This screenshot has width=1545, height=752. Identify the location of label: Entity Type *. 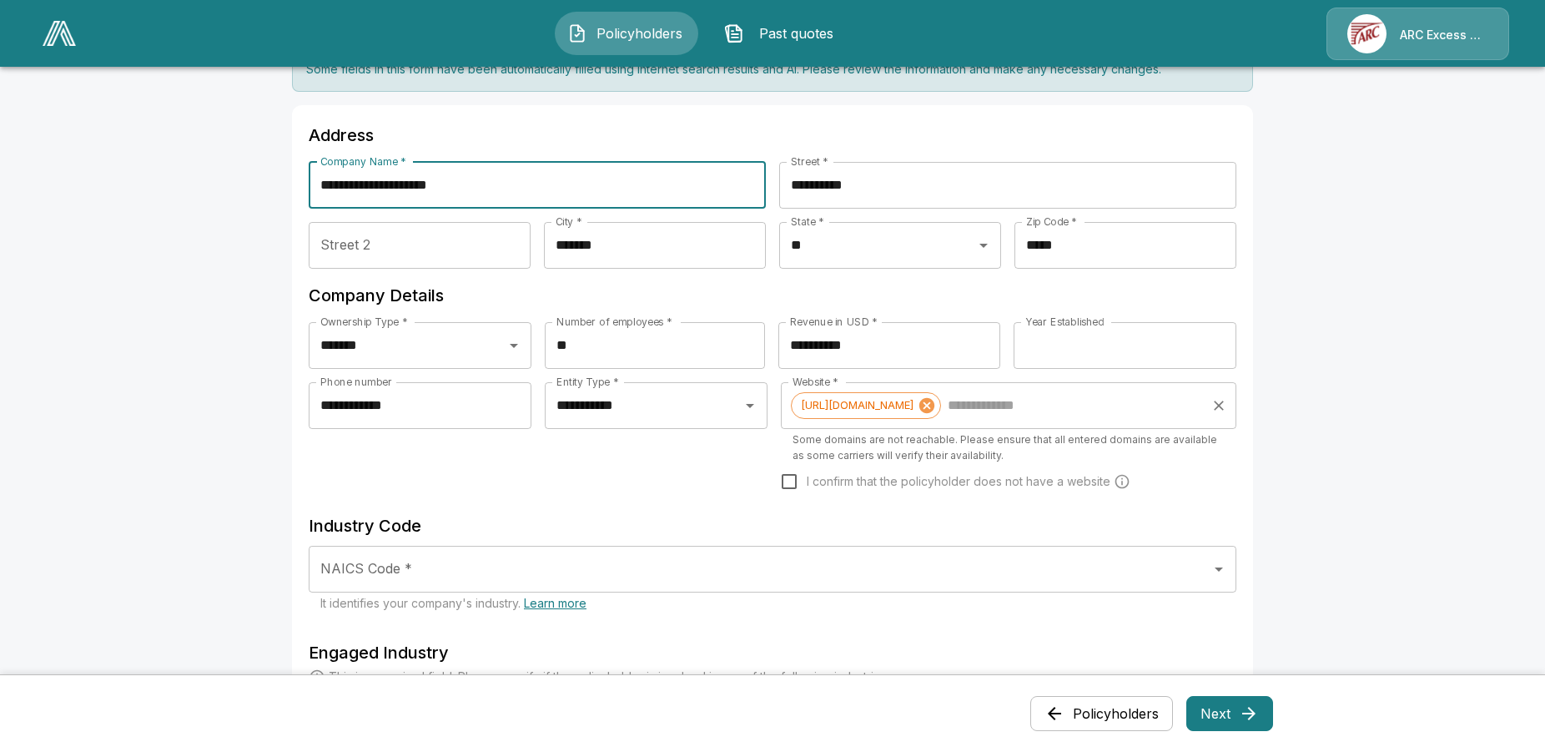
(587, 381).